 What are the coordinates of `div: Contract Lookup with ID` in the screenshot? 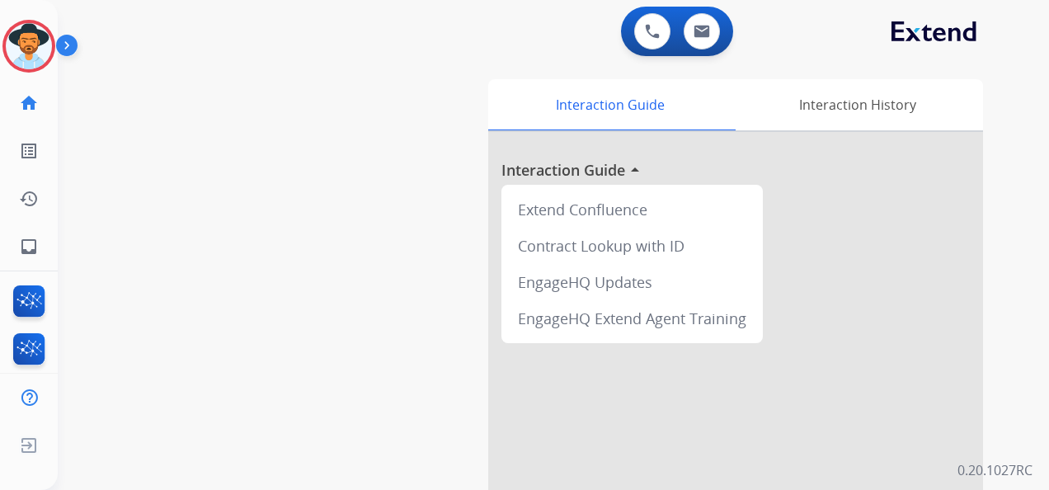 It's located at (632, 246).